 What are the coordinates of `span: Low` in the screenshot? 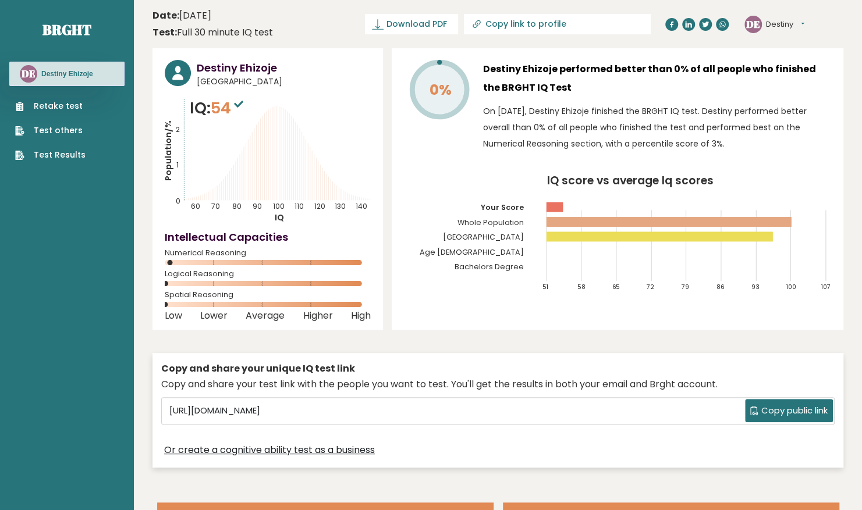 It's located at (173, 316).